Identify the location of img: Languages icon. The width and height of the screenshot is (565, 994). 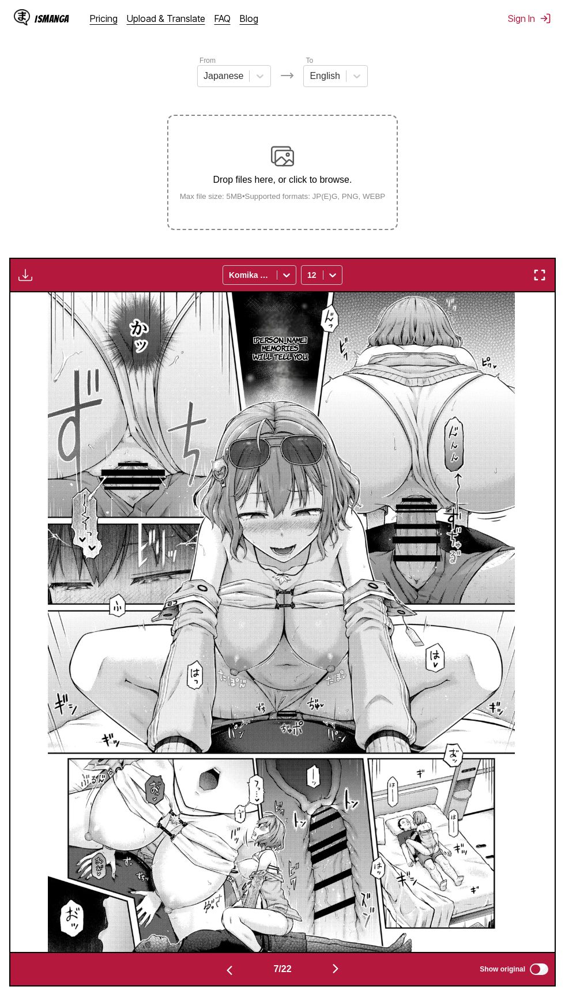
(287, 76).